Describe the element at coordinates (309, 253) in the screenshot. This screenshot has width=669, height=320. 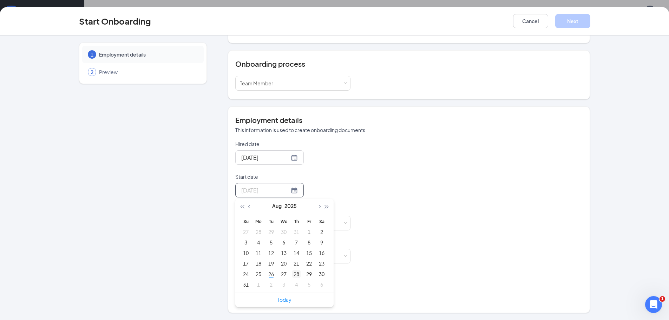
I see `div: 15` at that location.